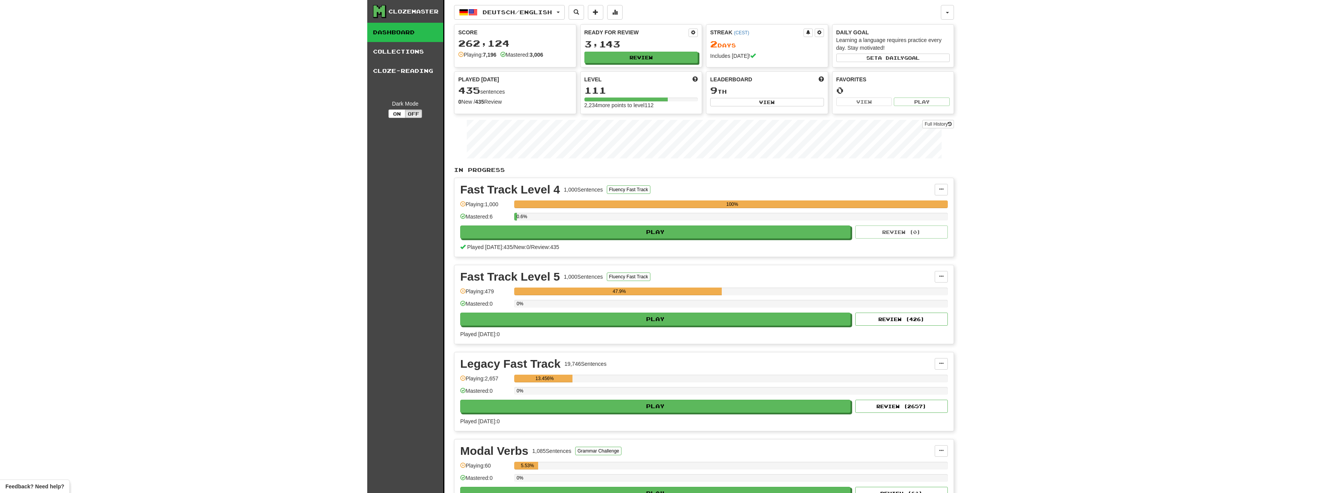 This screenshot has width=1327, height=493. What do you see at coordinates (619, 292) in the screenshot?
I see `div: 47.9%` at bounding box center [619, 292].